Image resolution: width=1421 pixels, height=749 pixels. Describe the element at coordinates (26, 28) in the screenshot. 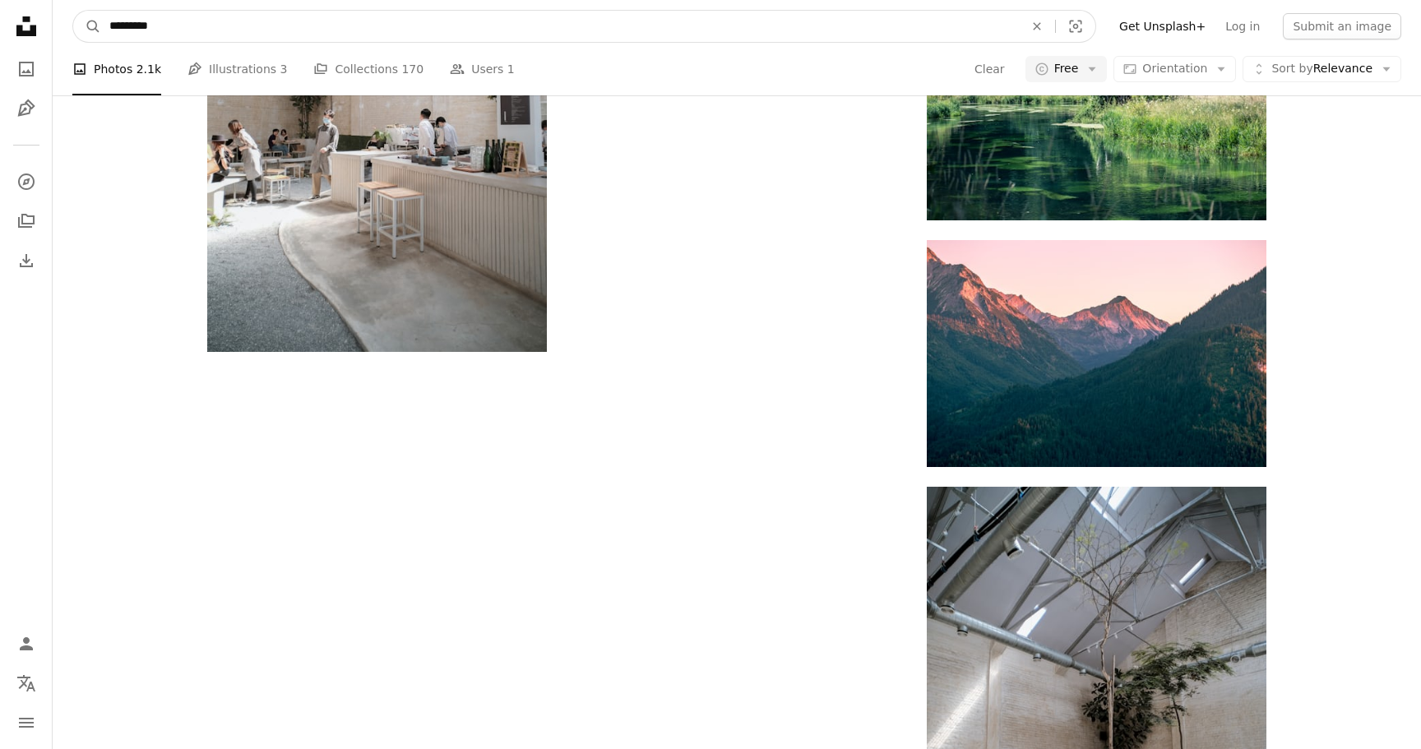

I see `a: Home — Unsplash` at that location.